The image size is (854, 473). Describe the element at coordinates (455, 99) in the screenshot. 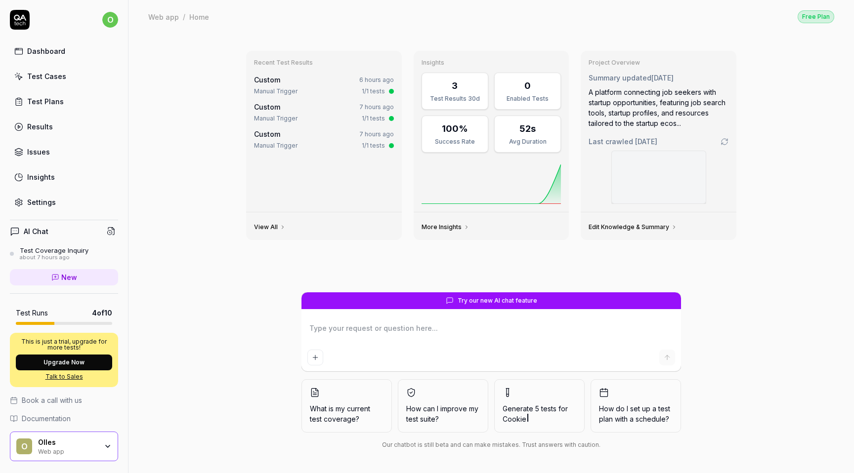

I see `div: Test Results 30d` at that location.